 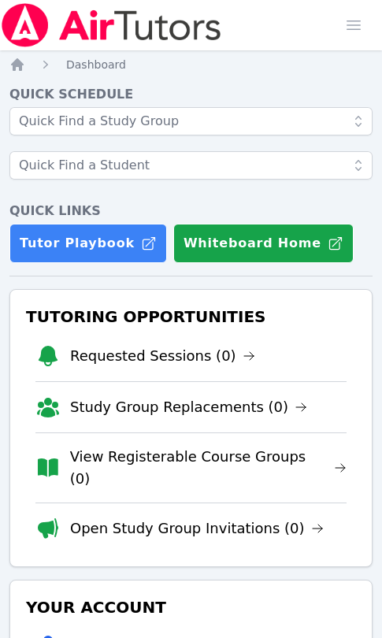 What do you see at coordinates (188, 407) in the screenshot?
I see `a: Study Group Replacements (0)` at bounding box center [188, 407].